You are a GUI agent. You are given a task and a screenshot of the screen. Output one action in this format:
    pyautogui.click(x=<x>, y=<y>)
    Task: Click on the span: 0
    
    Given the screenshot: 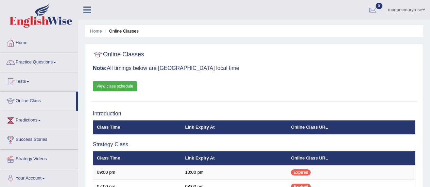 What is the action you would take?
    pyautogui.click(x=379, y=6)
    